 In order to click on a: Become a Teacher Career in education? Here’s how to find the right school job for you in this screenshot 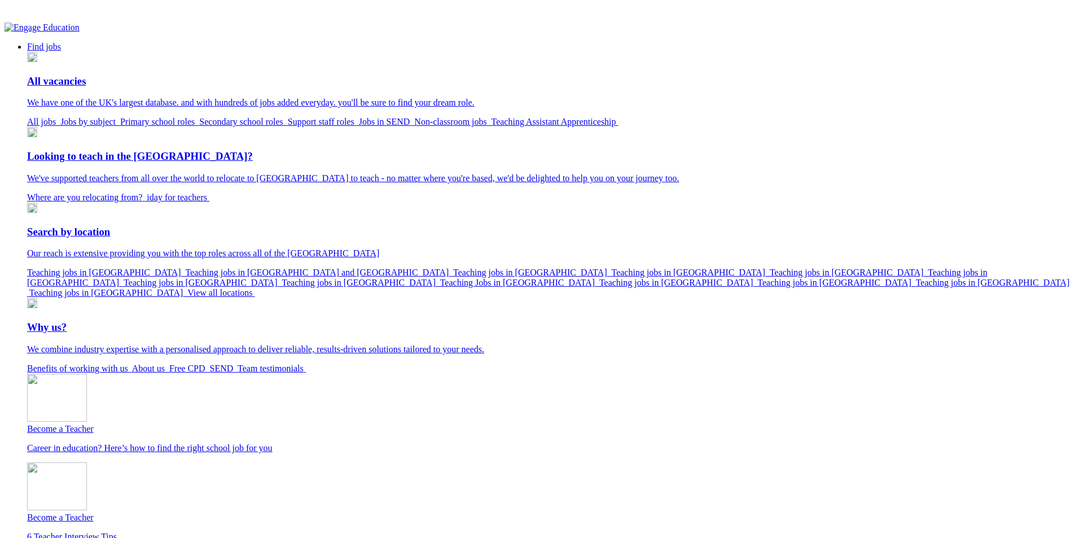, I will do `click(549, 413)`.